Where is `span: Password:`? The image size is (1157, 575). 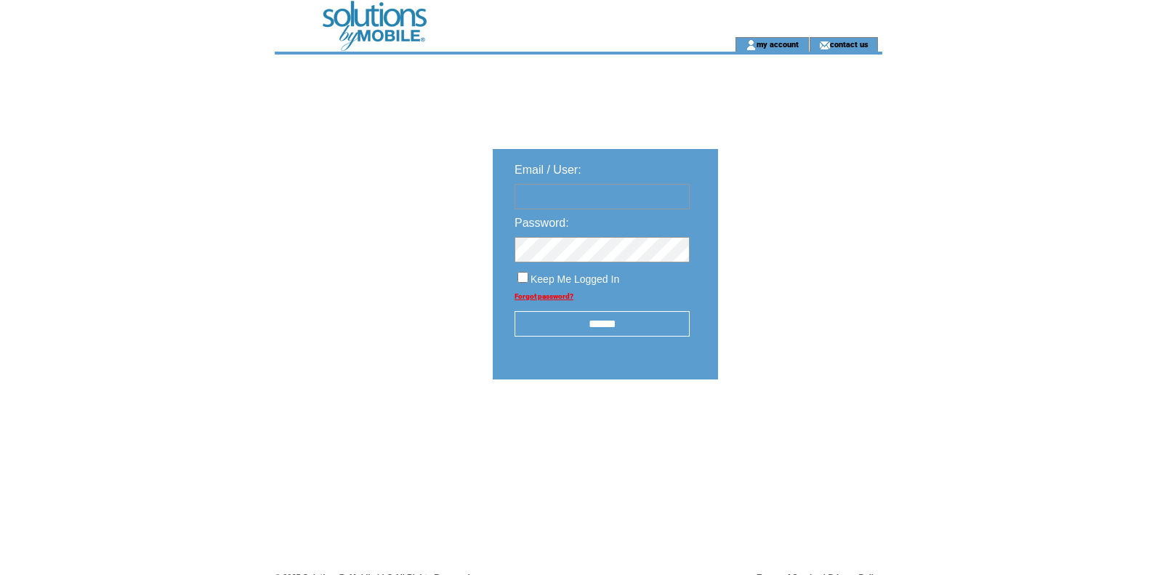 span: Password: is located at coordinates (541, 222).